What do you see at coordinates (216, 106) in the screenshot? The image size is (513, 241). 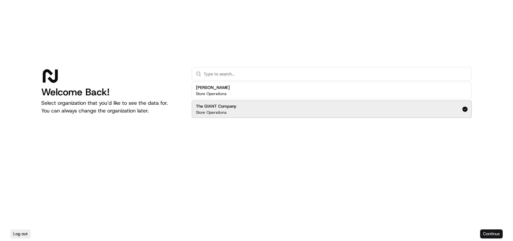 I see `h2: The GIANT Company` at bounding box center [216, 106].